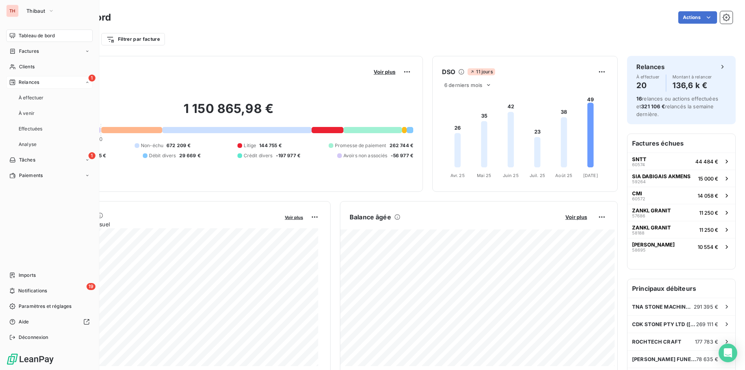 This screenshot has height=370, width=745. Describe the element at coordinates (653, 106) in the screenshot. I see `span: 321 106 €` at that location.